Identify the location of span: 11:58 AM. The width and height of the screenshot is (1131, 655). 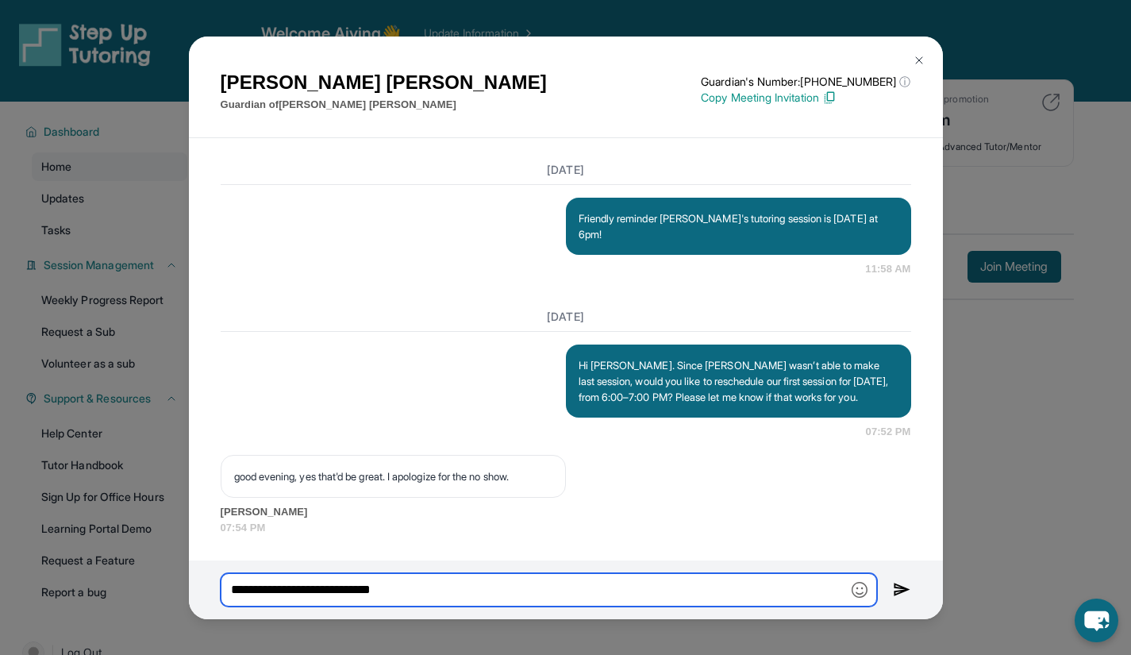
(887, 269).